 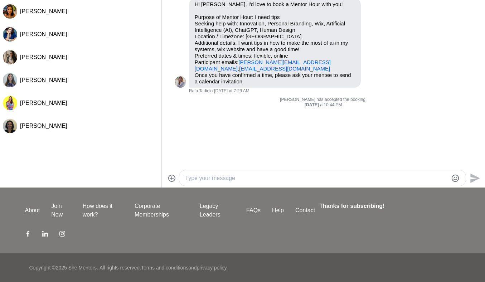 What do you see at coordinates (28, 235) in the screenshot?
I see `a: Facebook` at bounding box center [28, 235].